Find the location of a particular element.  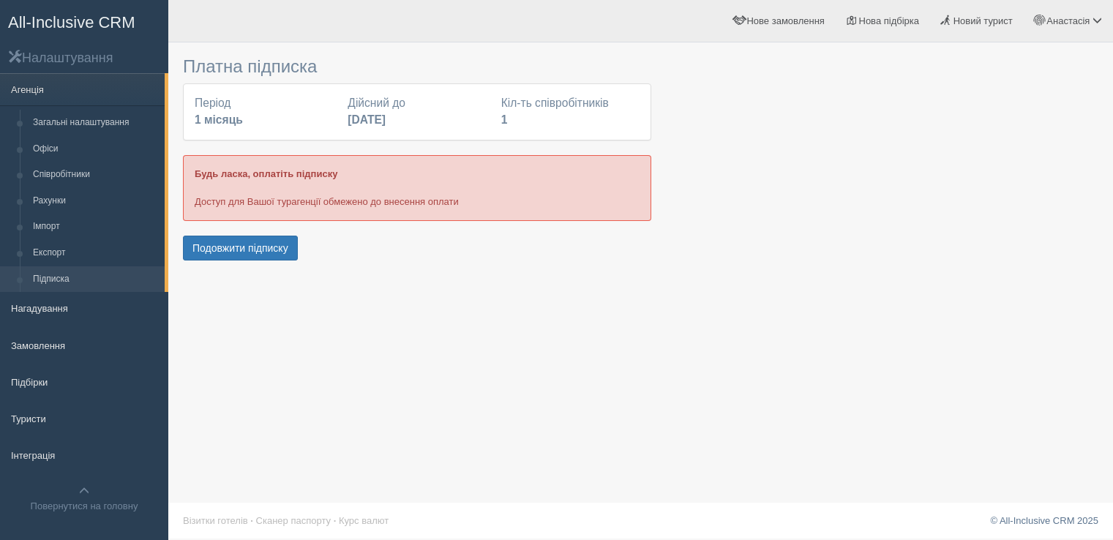

a: All-Inclusive CRM is located at coordinates (84, 20).